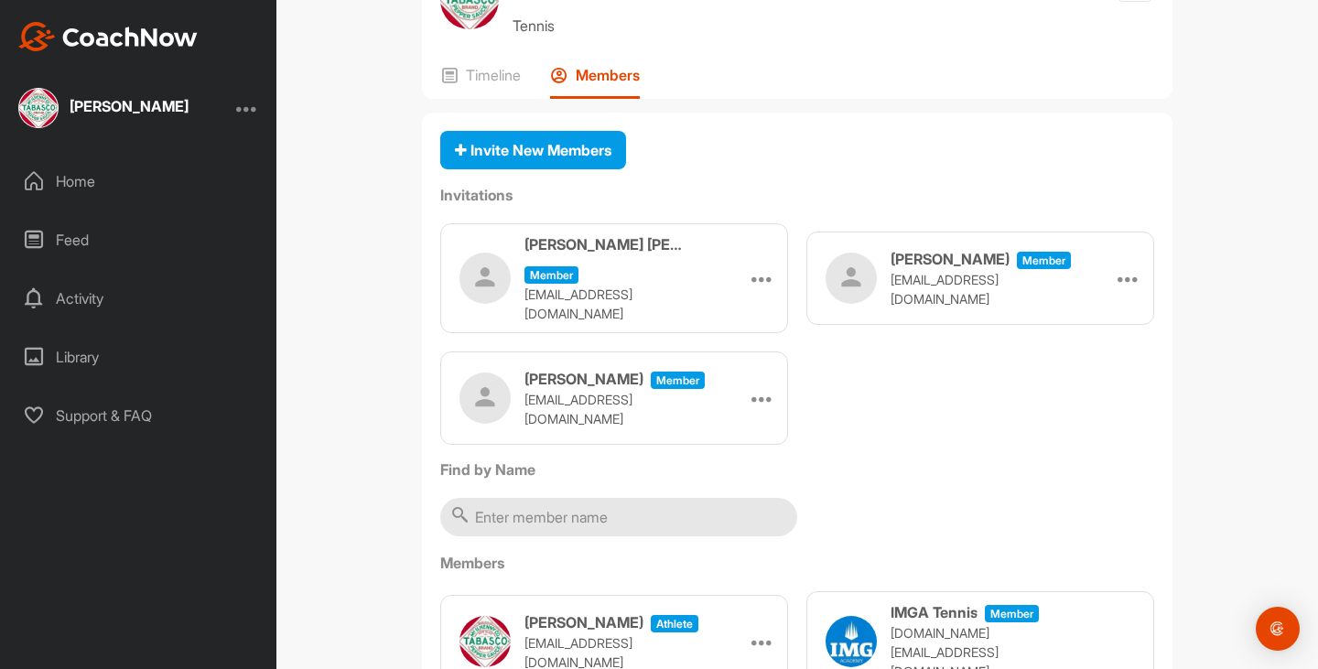 The height and width of the screenshot is (669, 1318). Describe the element at coordinates (798, 563) in the screenshot. I see `label: Members` at that location.